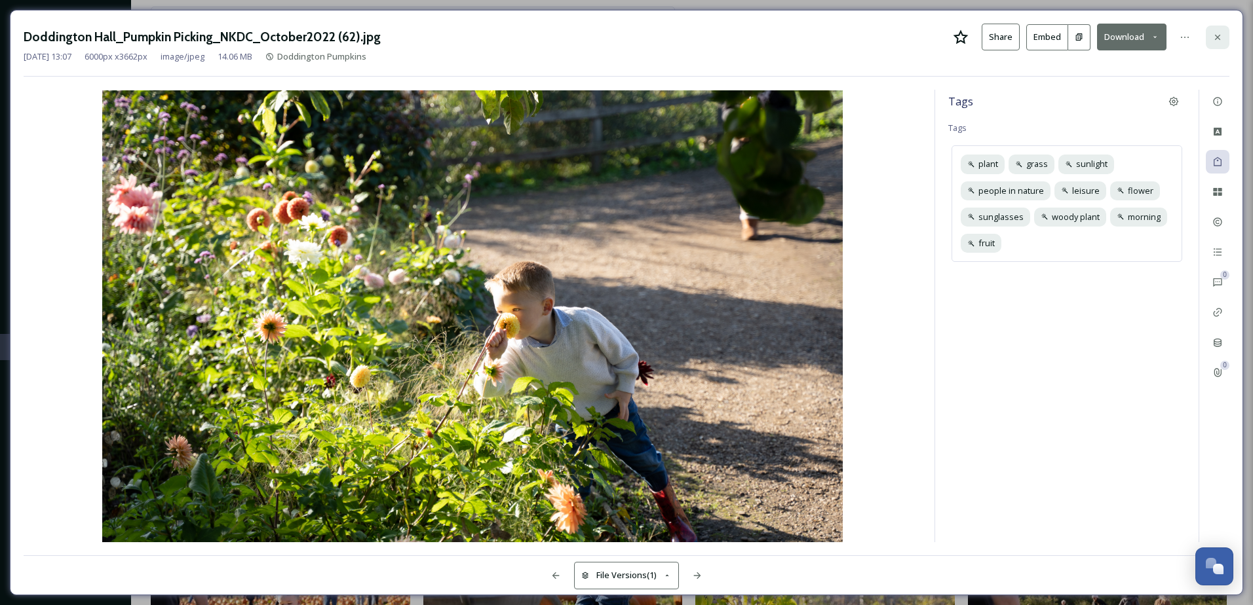 This screenshot has width=1253, height=605. Describe the element at coordinates (1047, 37) in the screenshot. I see `button: Embed` at that location.